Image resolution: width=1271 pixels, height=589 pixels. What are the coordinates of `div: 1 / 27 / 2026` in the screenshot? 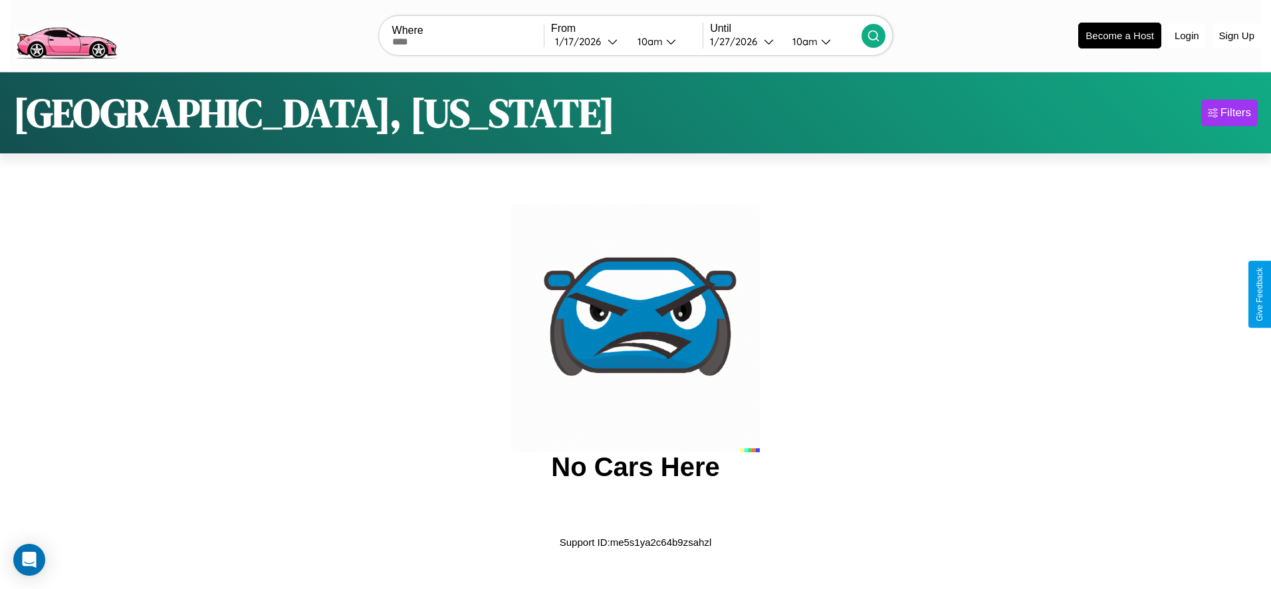 It's located at (736, 41).